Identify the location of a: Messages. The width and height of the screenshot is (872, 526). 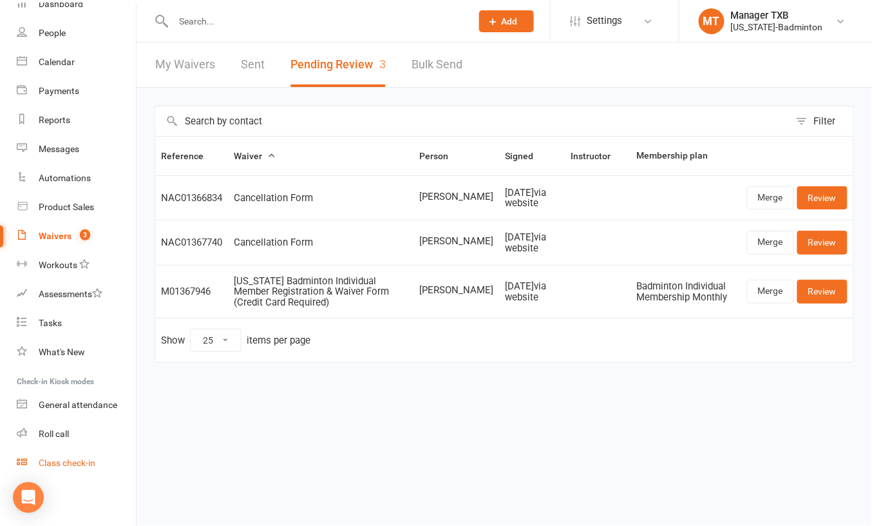
(76, 149).